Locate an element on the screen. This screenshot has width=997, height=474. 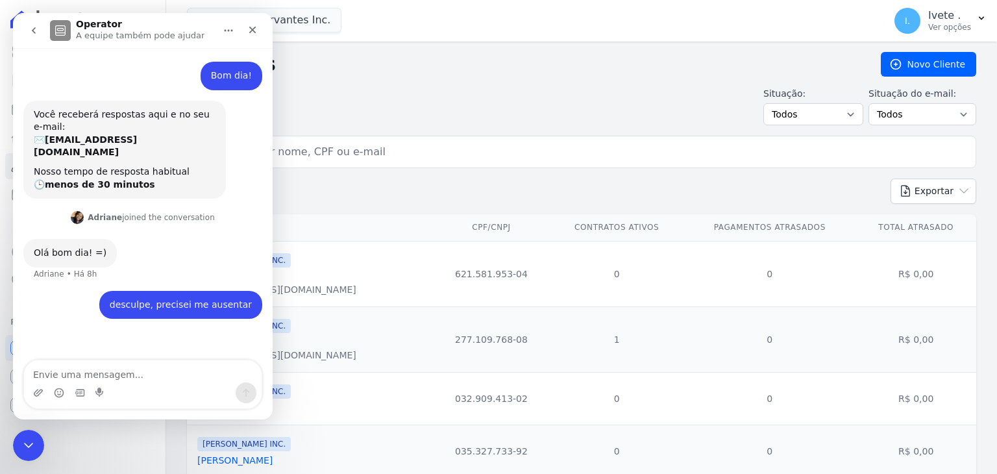
div: joined the conversation is located at coordinates (138, 205).